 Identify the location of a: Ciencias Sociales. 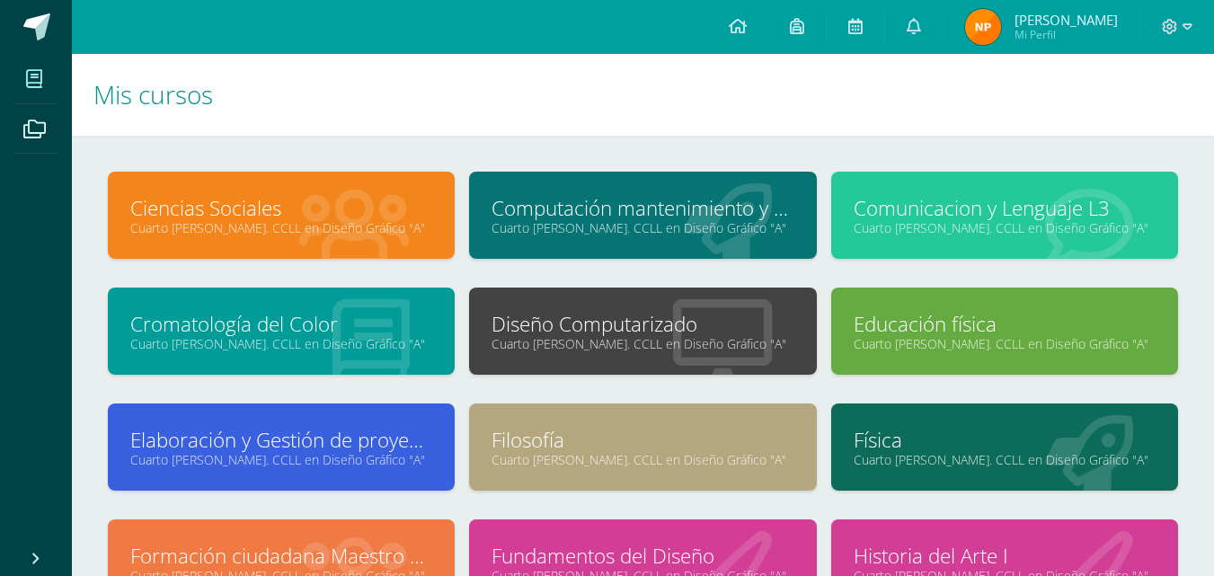
(281, 208).